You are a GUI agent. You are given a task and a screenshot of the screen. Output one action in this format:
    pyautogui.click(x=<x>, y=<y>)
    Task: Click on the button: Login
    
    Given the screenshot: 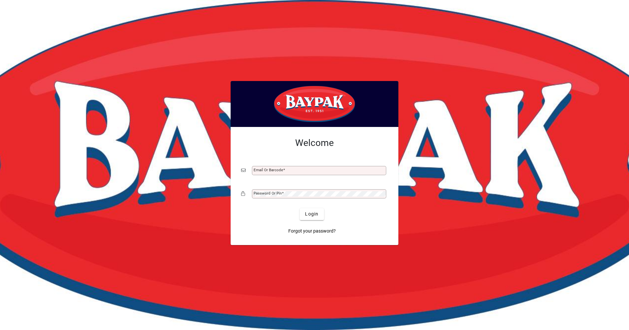 What is the action you would take?
    pyautogui.click(x=312, y=214)
    